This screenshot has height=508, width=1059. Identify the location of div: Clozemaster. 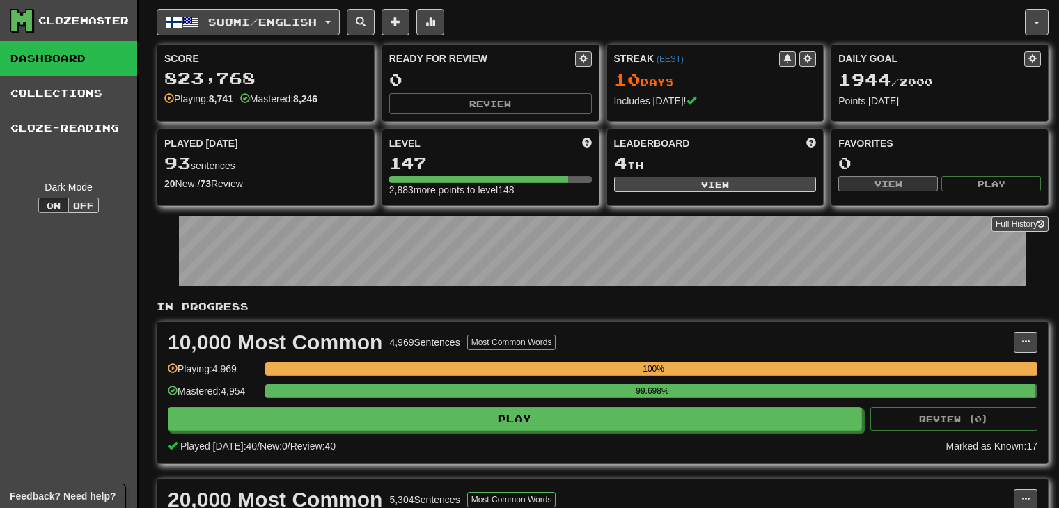
(84, 21).